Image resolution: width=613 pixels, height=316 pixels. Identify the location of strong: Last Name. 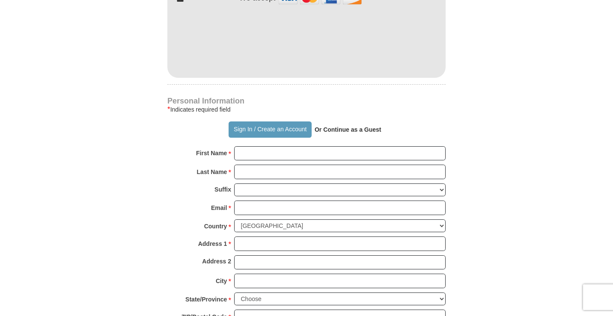
(212, 172).